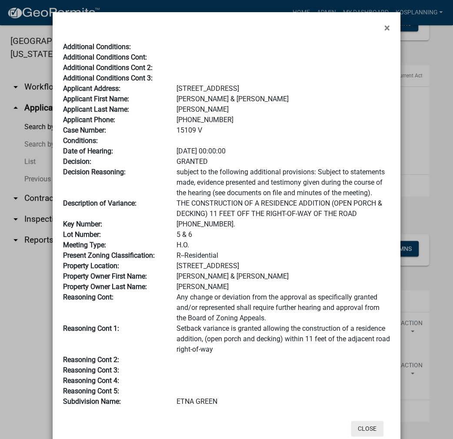  I want to click on div: subject to the following additional provisions: Subject to statements made, evidence presented an..., so click(283, 182).